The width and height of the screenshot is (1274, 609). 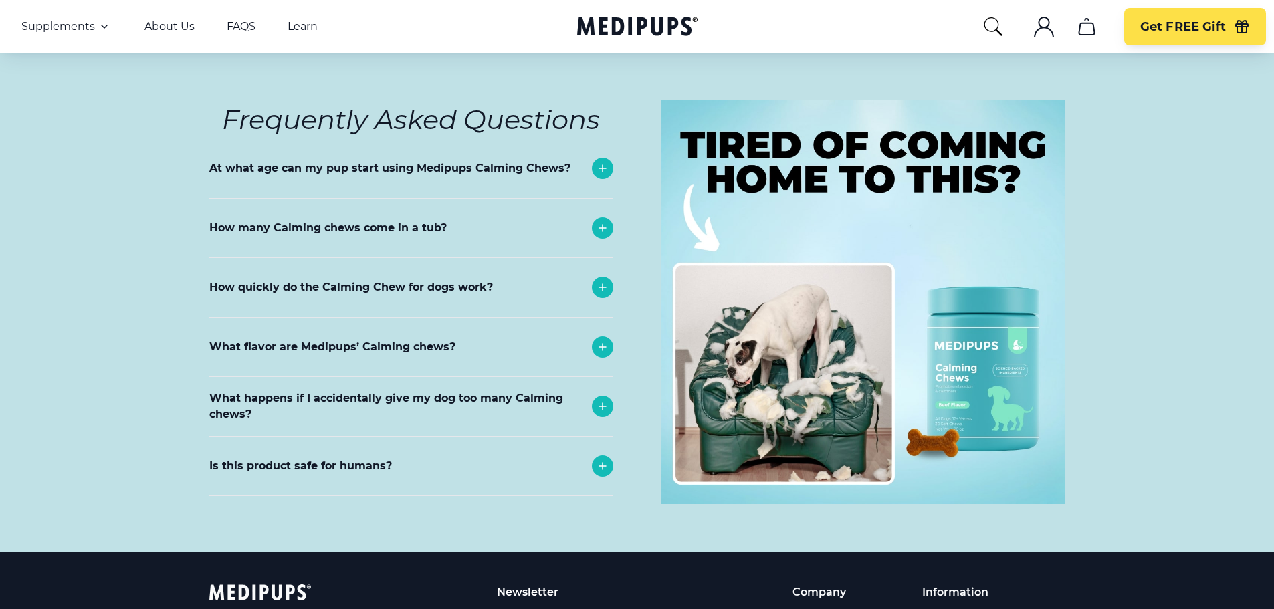 I want to click on div: Beef Flavored: Our chews will leave your pup begging for MORE!, so click(x=410, y=398).